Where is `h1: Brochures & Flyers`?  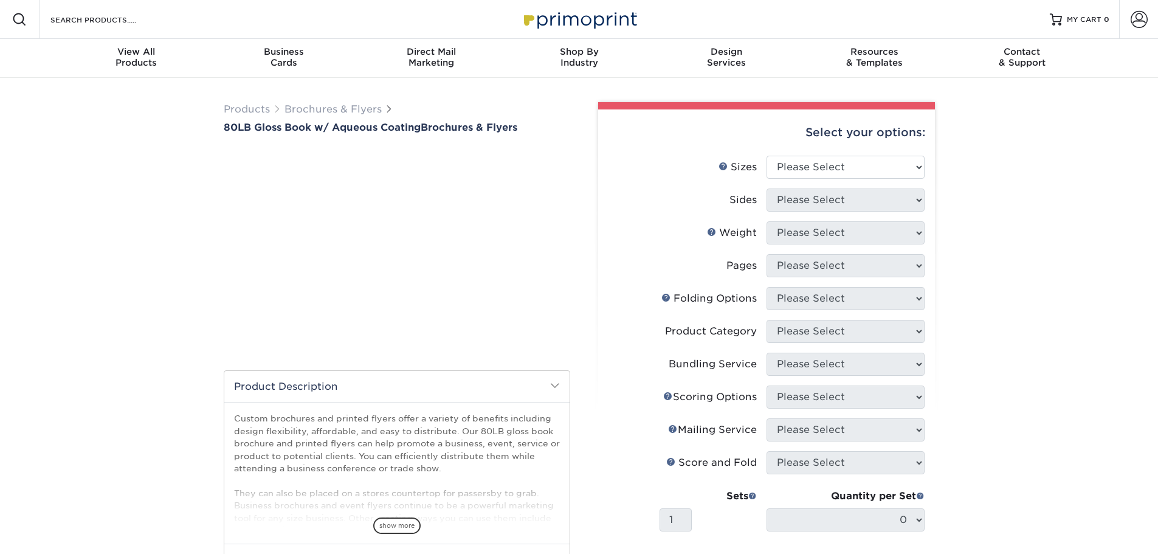 h1: Brochures & Flyers is located at coordinates (397, 127).